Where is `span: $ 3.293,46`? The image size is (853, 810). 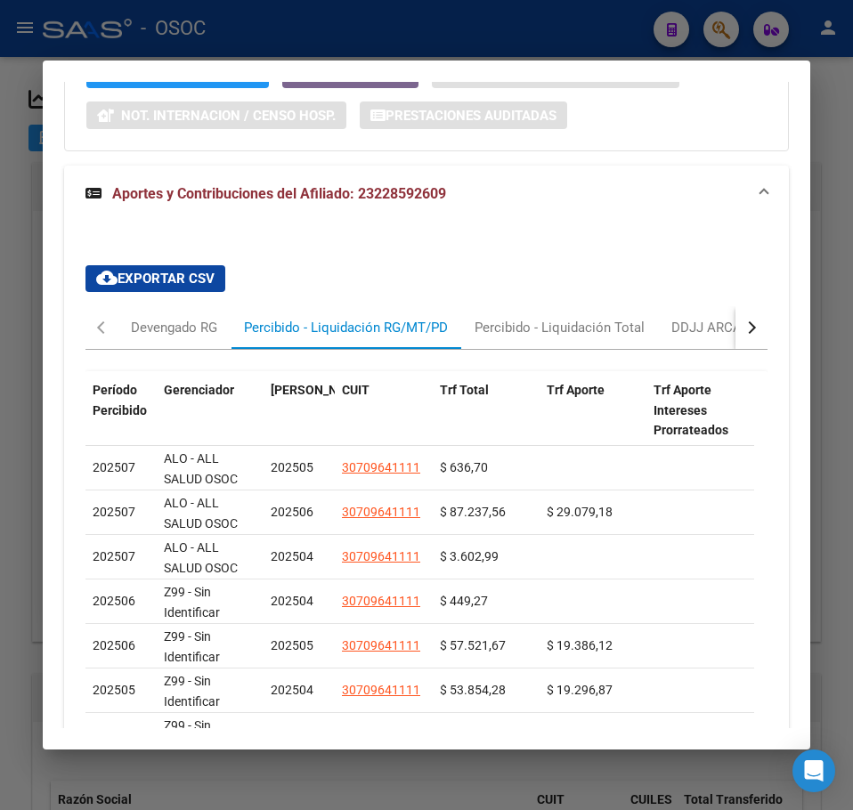
span: $ 3.293,46 is located at coordinates (469, 735).